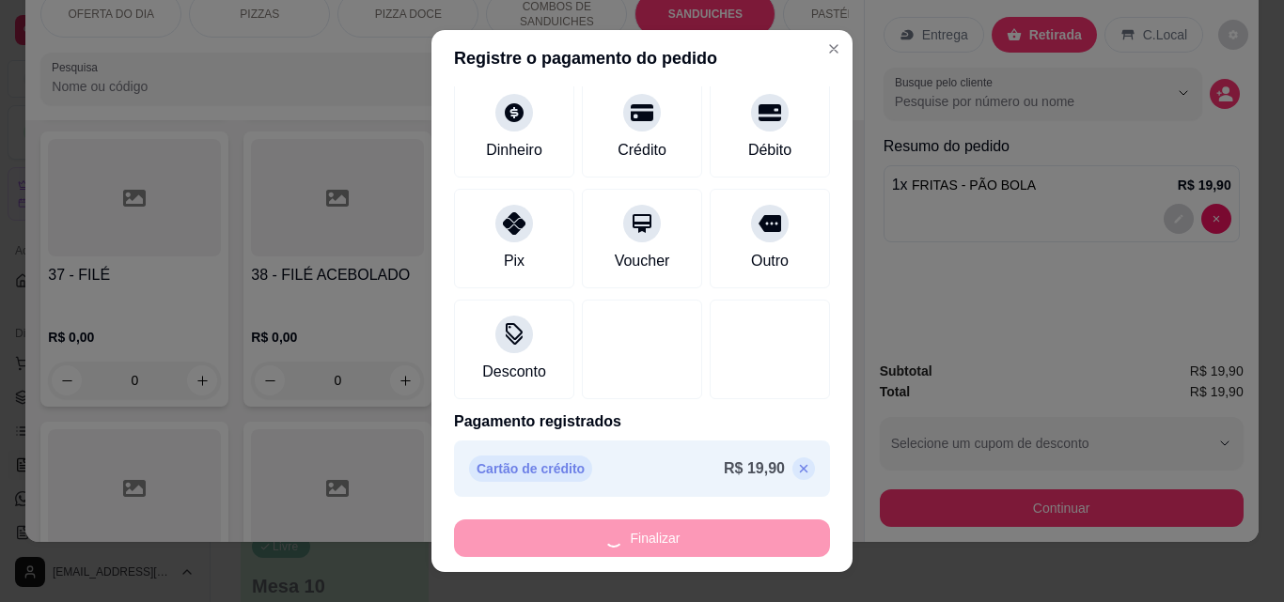 Image resolution: width=1284 pixels, height=602 pixels. What do you see at coordinates (530, 469) in the screenshot?
I see `p: Cartão de crédito` at bounding box center [530, 469].